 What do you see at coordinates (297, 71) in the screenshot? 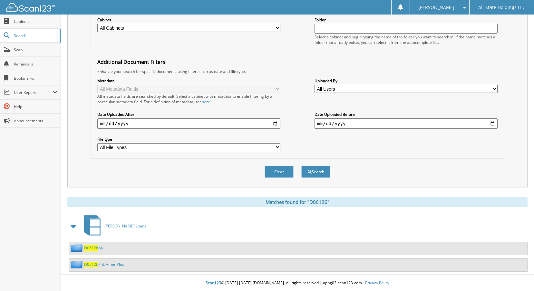
I see `div: Enhance your search for specific documents using filters such as date and file type.` at bounding box center [297, 71].